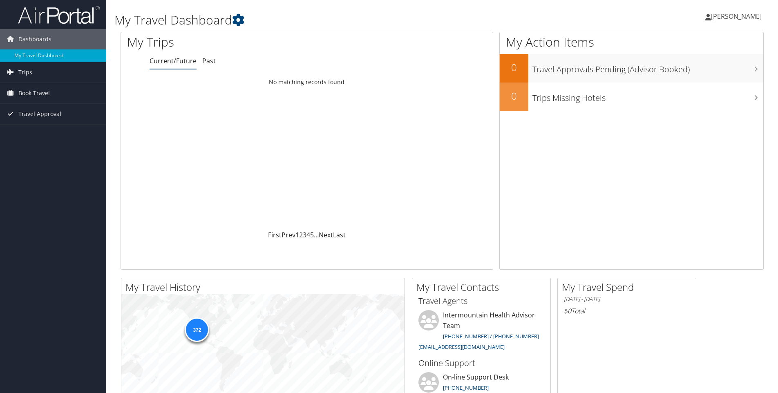 The height and width of the screenshot is (393, 778). What do you see at coordinates (173, 61) in the screenshot?
I see `a: Current/Future` at bounding box center [173, 61].